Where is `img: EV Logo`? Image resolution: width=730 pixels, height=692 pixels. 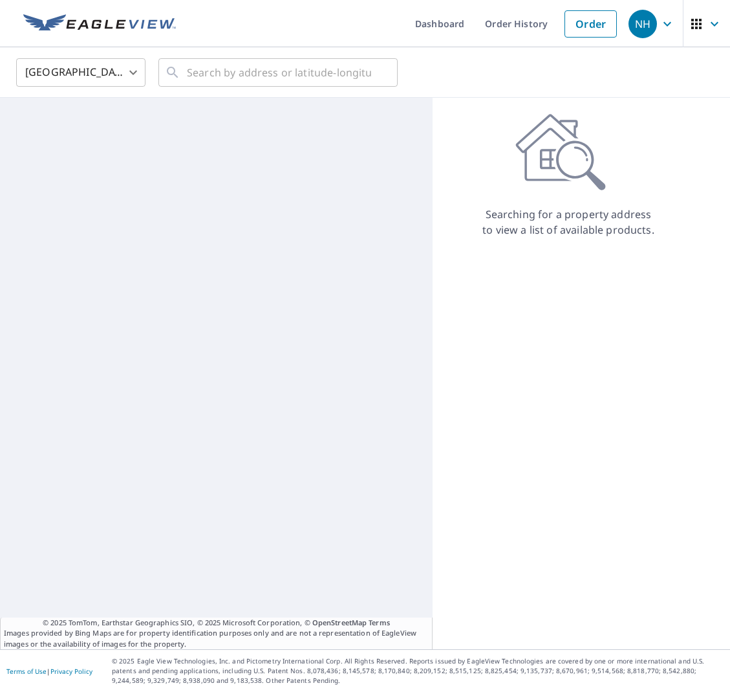
img: EV Logo is located at coordinates (100, 24).